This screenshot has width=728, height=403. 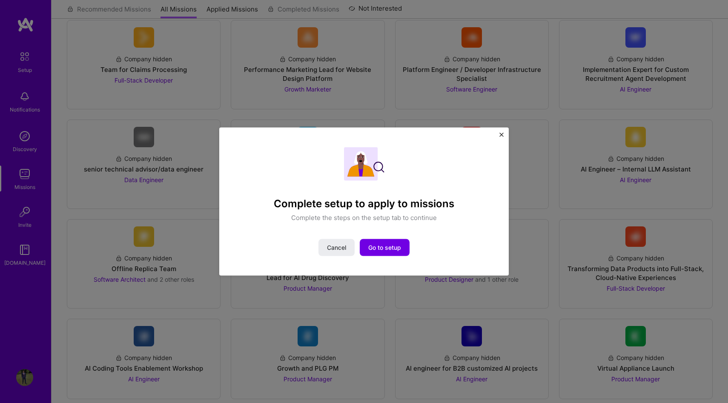 I want to click on button: Close, so click(x=501, y=137).